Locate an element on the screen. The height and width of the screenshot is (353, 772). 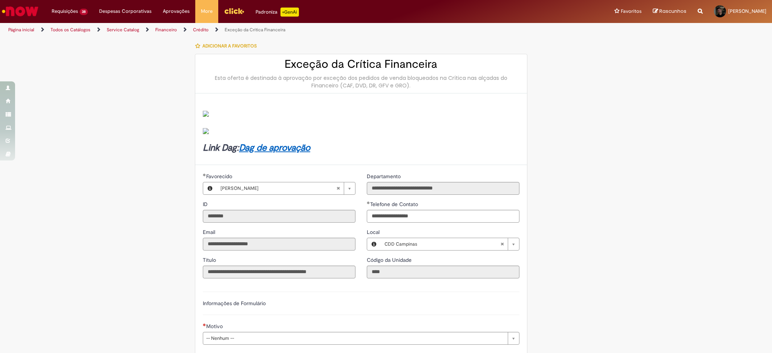
a: Service Catalog is located at coordinates (123, 30).